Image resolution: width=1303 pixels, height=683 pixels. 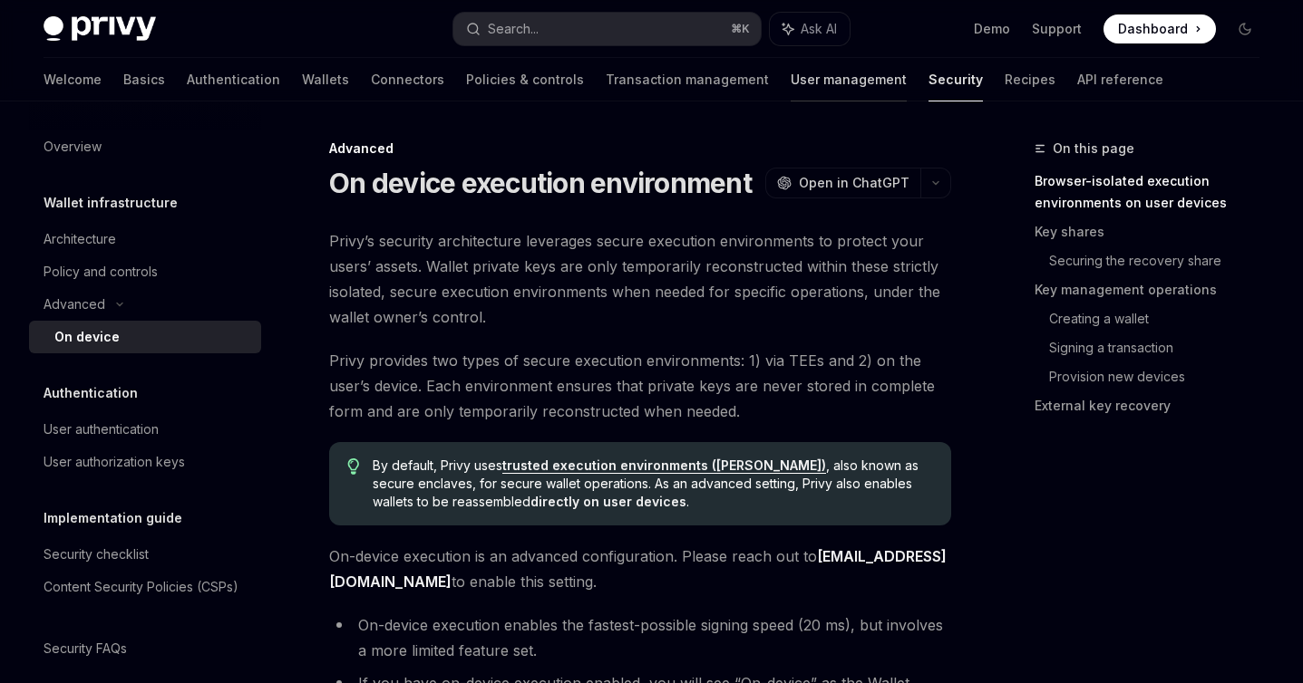 I want to click on div: Security FAQs, so click(x=85, y=649).